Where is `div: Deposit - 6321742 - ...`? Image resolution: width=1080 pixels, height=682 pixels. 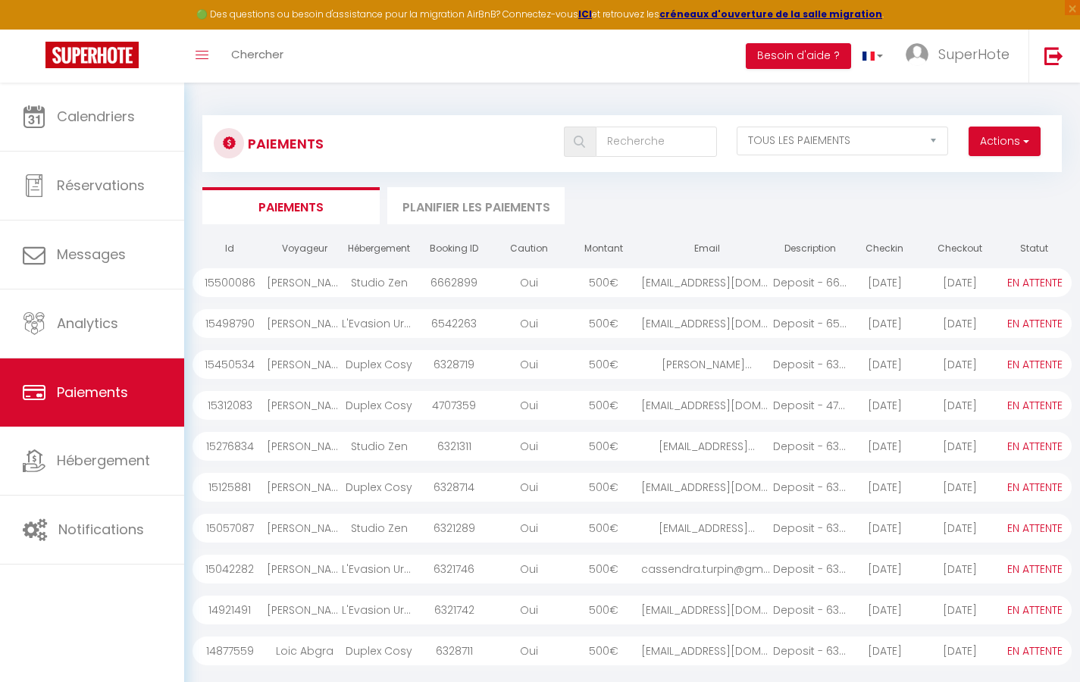 div: Deposit - 6321742 - ... is located at coordinates (810, 610).